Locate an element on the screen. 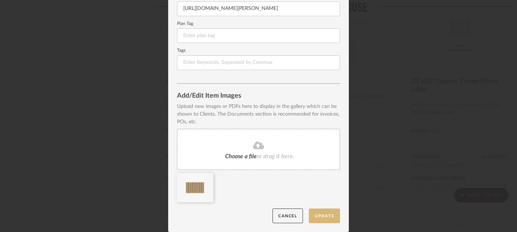 This screenshot has height=232, width=517. input: Enter Keywords, Separated by Commas is located at coordinates (259, 63).